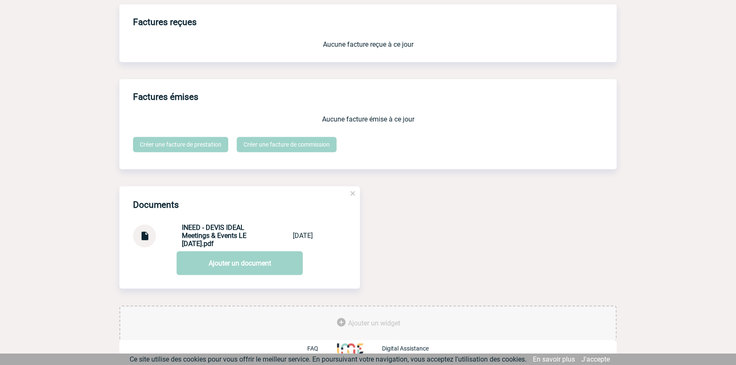  Describe the element at coordinates (375, 97) in the screenshot. I see `h3: Factures émises` at that location.